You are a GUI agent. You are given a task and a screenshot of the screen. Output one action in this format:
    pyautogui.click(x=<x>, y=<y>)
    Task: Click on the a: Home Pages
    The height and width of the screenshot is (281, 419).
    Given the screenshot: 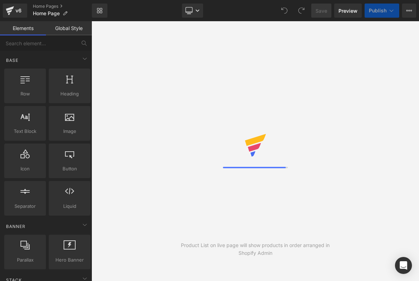 What is the action you would take?
    pyautogui.click(x=62, y=6)
    